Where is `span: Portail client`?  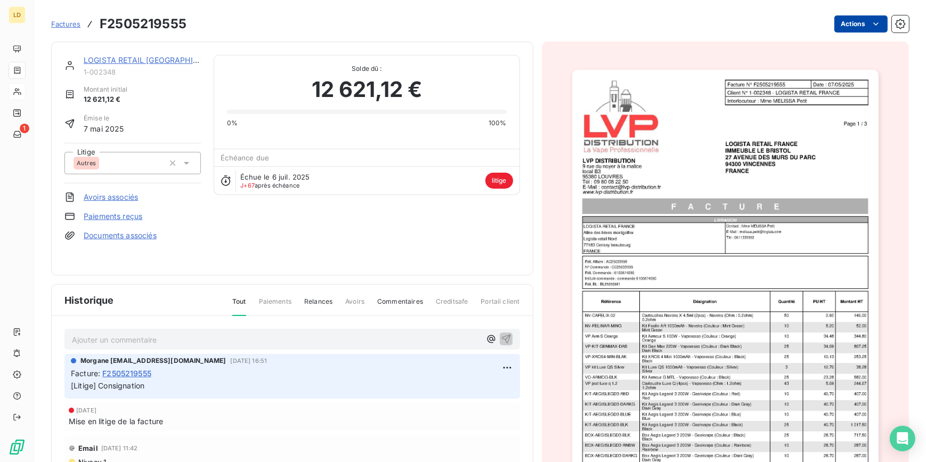 span: Portail client is located at coordinates (500, 306).